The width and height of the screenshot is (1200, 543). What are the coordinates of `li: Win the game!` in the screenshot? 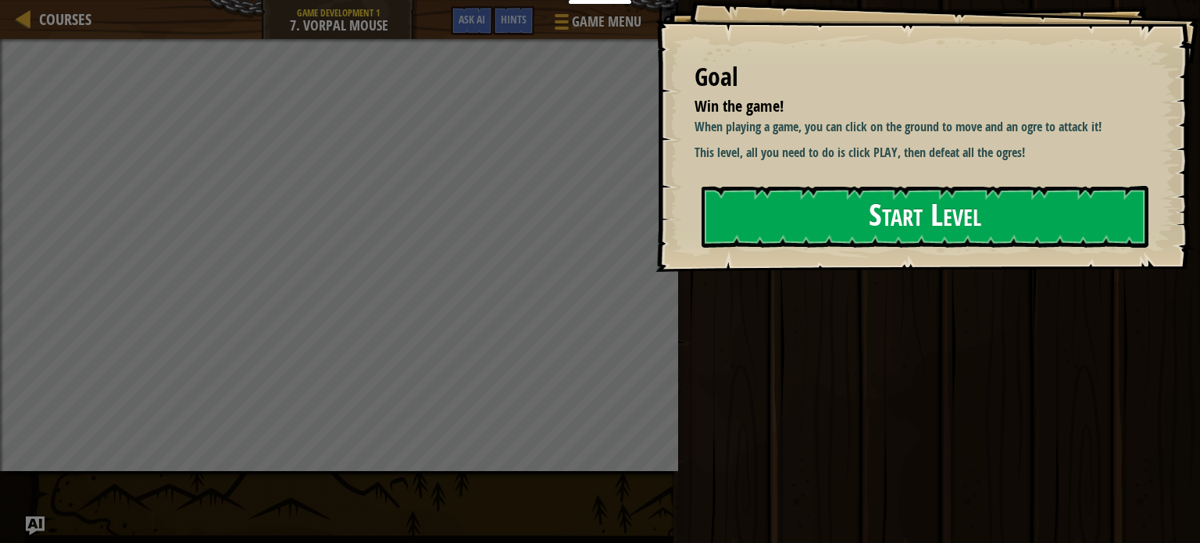 It's located at (908, 106).